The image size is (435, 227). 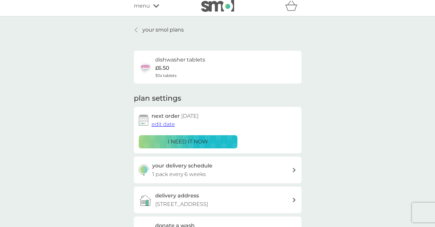 I want to click on h2: next order, so click(x=175, y=116).